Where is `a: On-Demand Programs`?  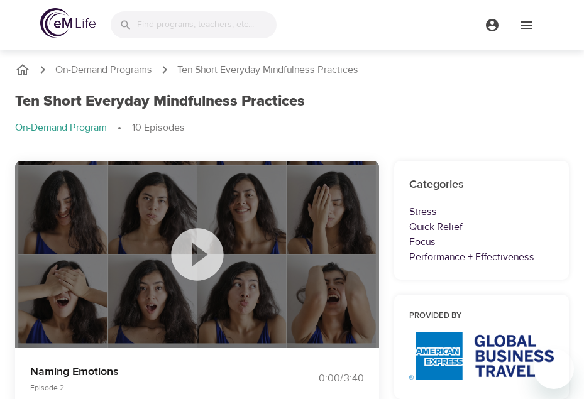
a: On-Demand Programs is located at coordinates (104, 70).